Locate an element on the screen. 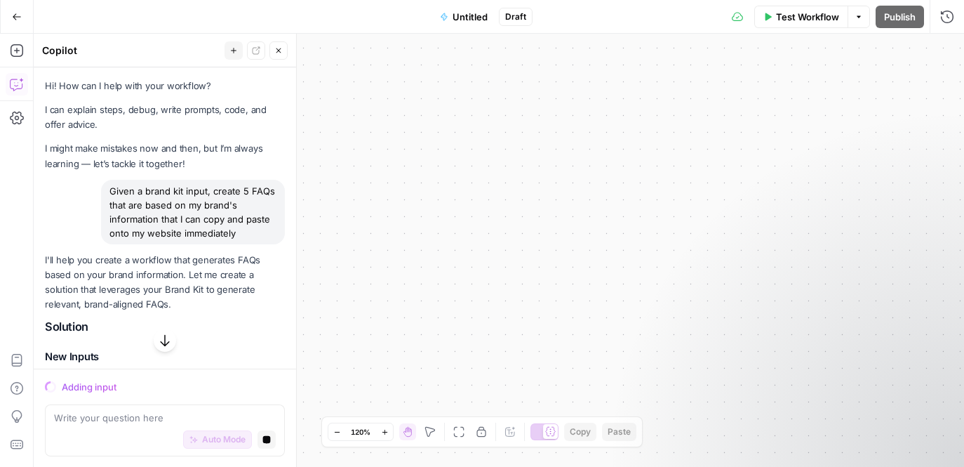  button: Publish is located at coordinates (899, 17).